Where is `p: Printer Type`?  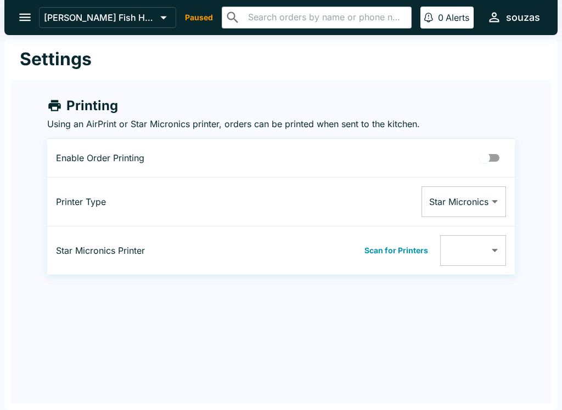
p: Printer Type is located at coordinates (137, 202).